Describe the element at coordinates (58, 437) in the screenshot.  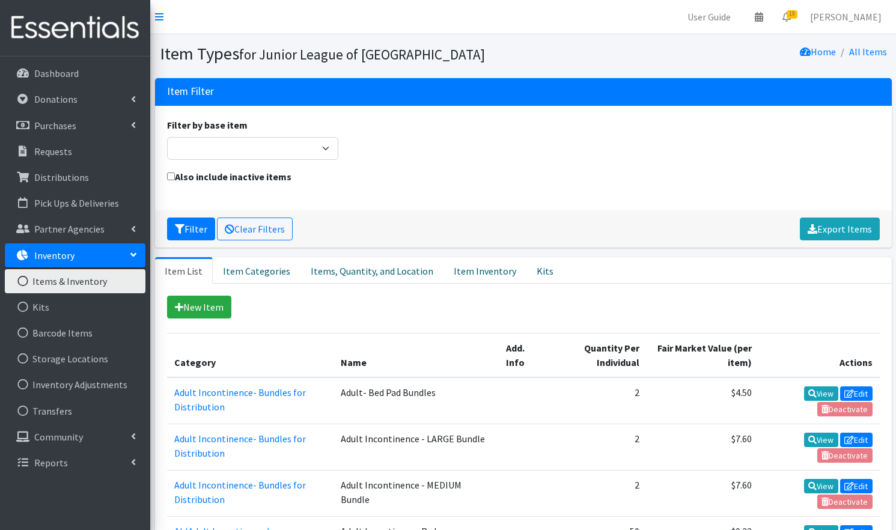
I see `p: Community` at that location.